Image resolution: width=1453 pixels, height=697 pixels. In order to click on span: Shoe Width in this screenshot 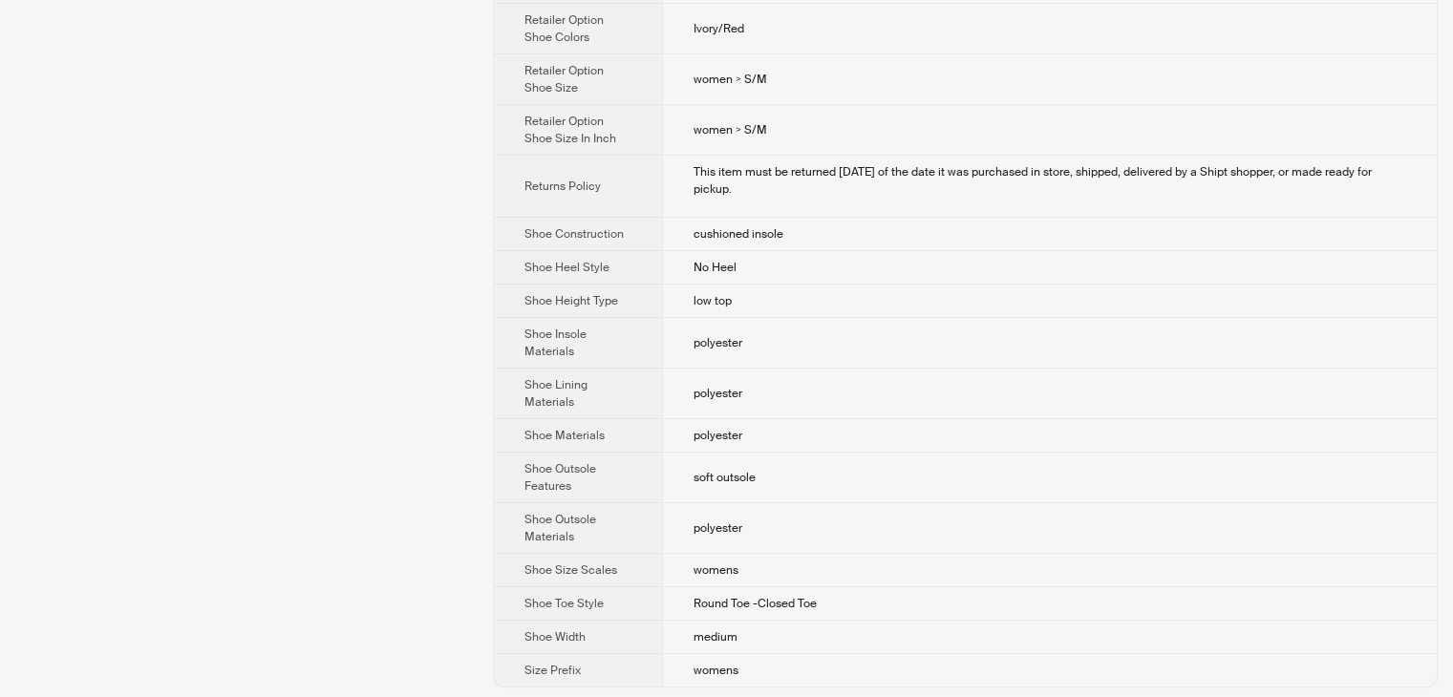, I will do `click(555, 637)`.